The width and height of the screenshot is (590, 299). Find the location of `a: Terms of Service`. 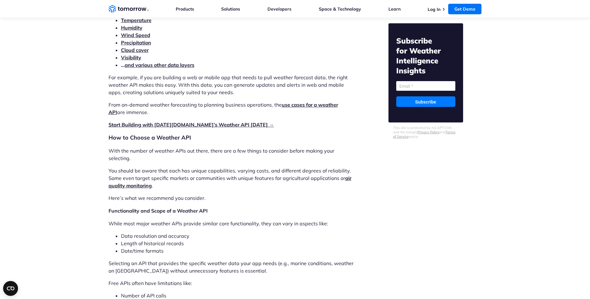

a: Terms of Service is located at coordinates (424, 134).